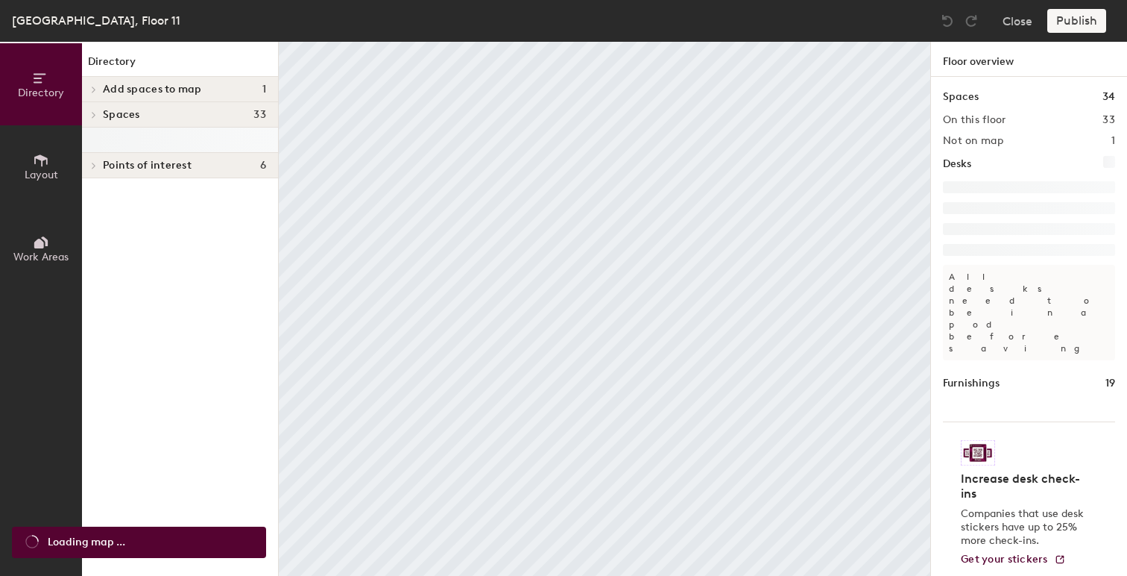 Image resolution: width=1127 pixels, height=576 pixels. What do you see at coordinates (1110, 383) in the screenshot?
I see `h1: 19` at bounding box center [1110, 383].